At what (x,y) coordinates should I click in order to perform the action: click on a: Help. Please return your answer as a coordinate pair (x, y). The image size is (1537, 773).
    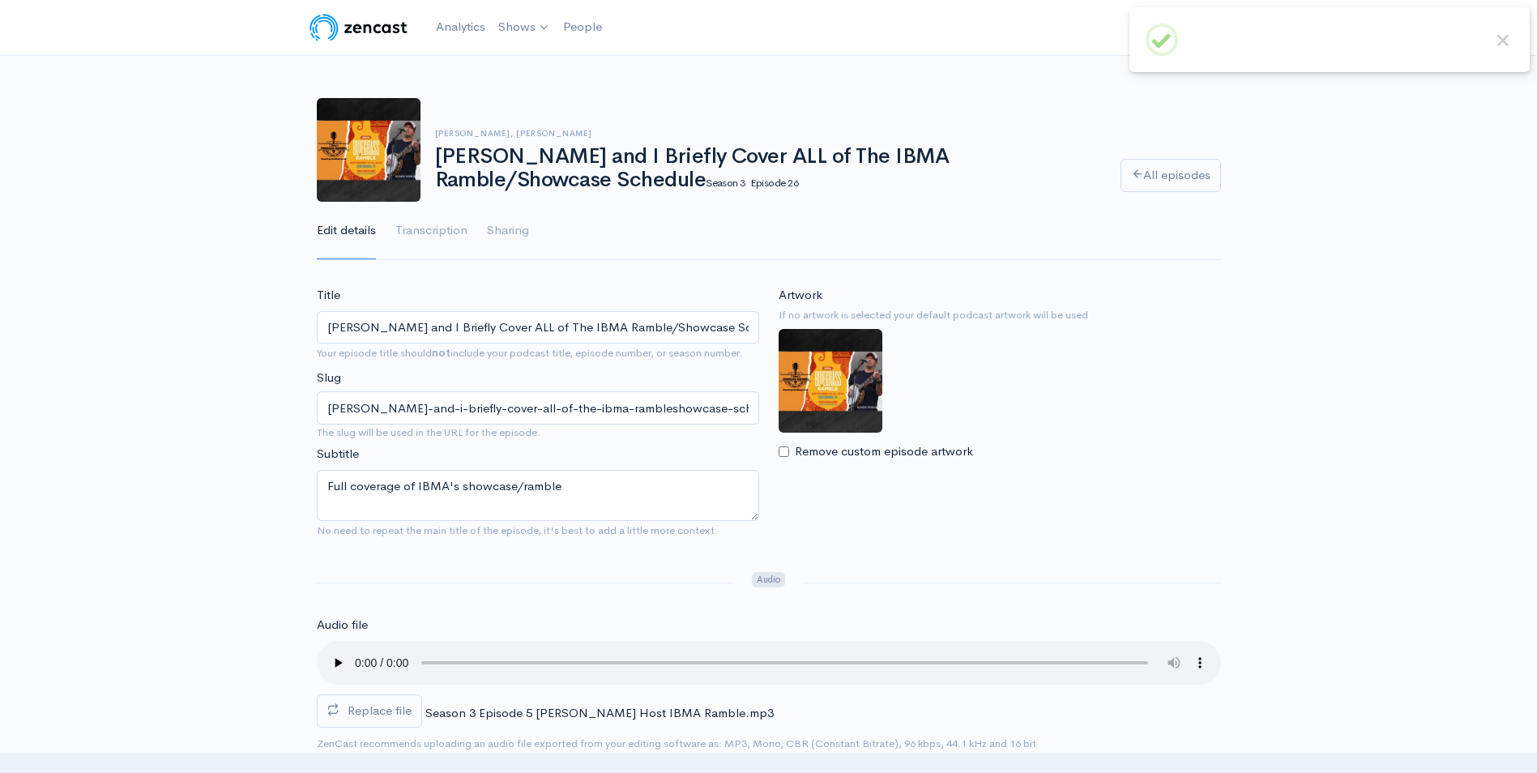
    Looking at the image, I should click on (1154, 28).